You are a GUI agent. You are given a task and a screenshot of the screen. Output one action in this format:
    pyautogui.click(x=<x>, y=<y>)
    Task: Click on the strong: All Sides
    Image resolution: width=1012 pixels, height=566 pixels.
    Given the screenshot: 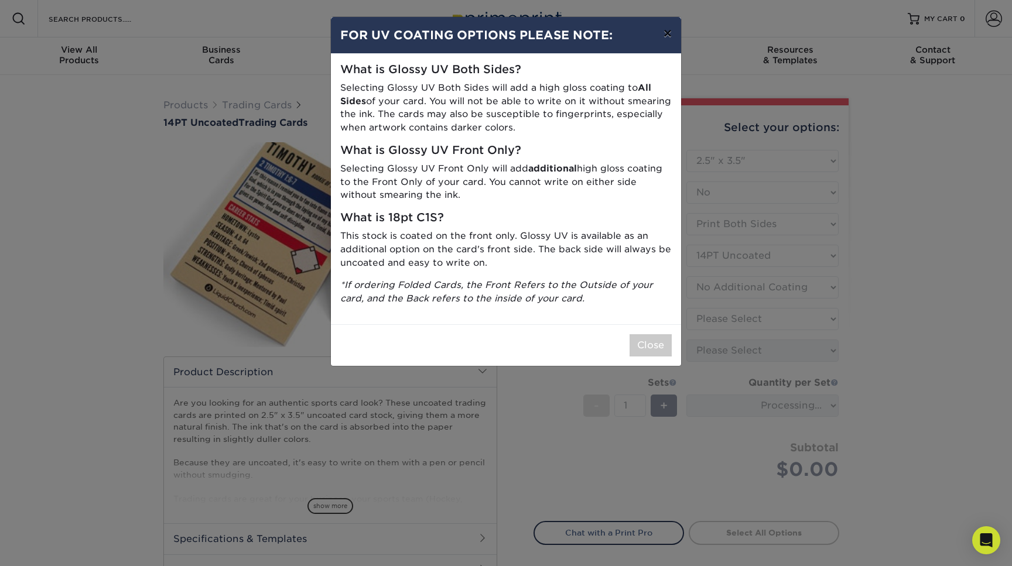 What is the action you would take?
    pyautogui.click(x=495, y=94)
    